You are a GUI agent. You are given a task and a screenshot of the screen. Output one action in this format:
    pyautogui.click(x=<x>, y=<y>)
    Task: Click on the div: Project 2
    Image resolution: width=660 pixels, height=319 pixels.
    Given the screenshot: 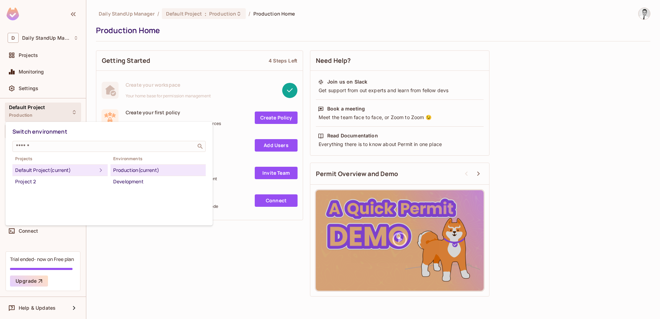 What is the action you would take?
    pyautogui.click(x=60, y=181)
    